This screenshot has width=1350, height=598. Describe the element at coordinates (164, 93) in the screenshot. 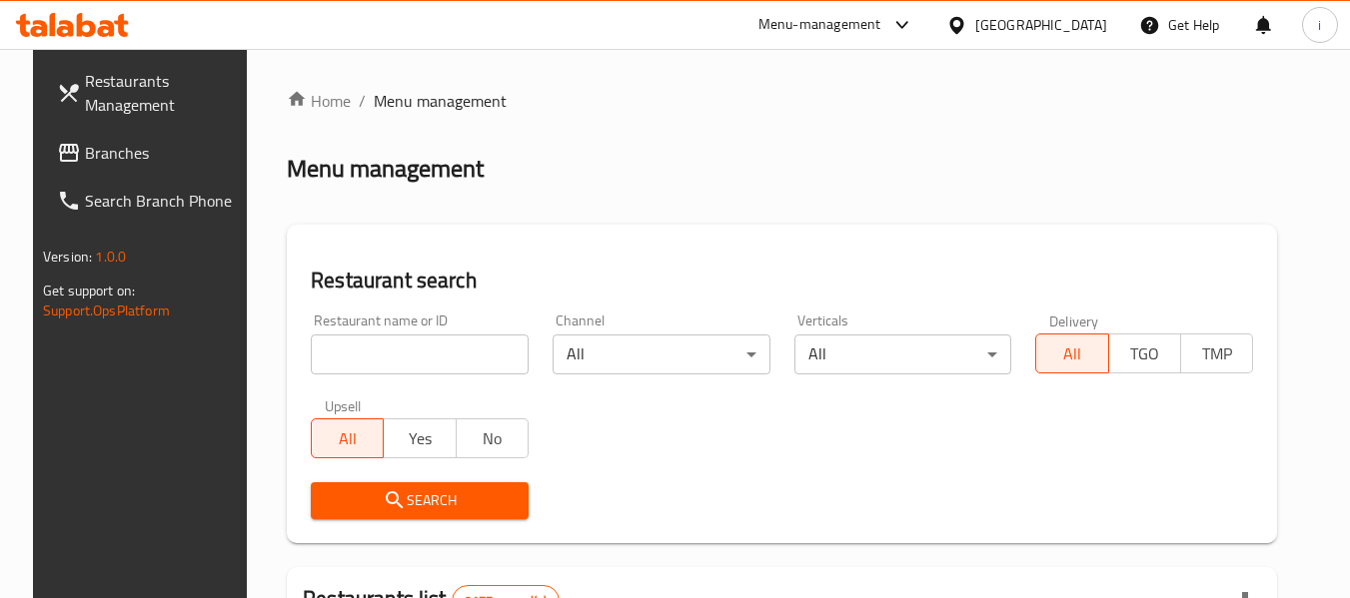

I see `span: Restaurants Management` at that location.